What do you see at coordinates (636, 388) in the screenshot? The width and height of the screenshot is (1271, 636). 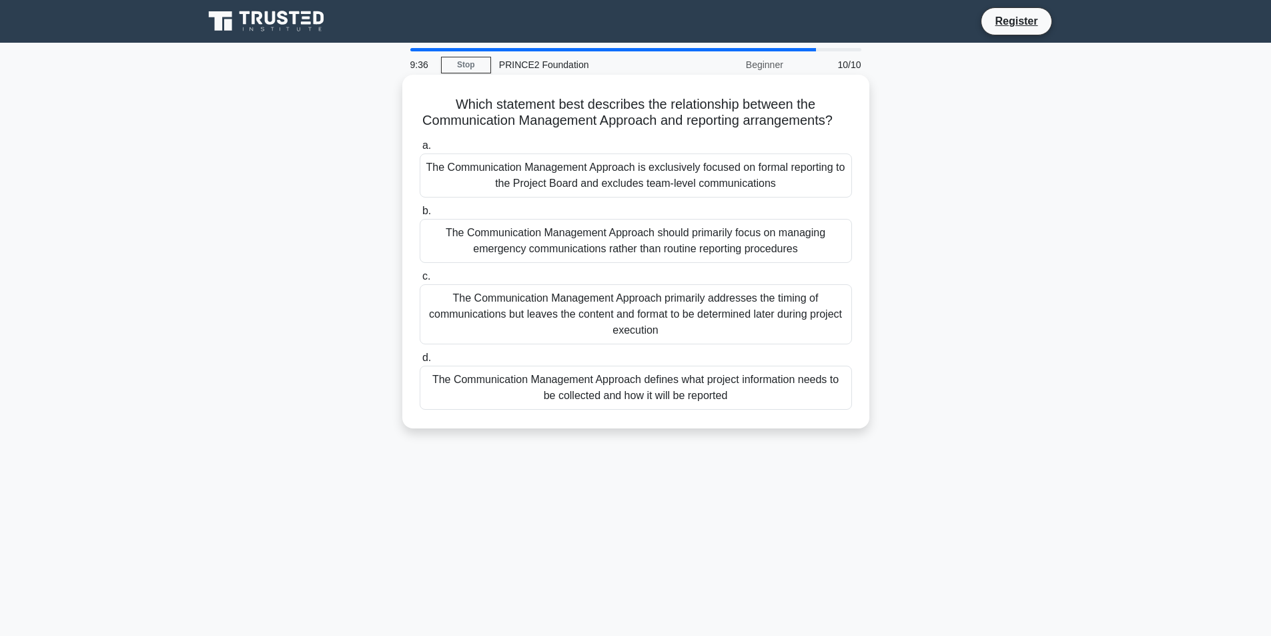 I see `div: The Communication Management Approach defines what project information needs to be collected and ...` at bounding box center [636, 388].